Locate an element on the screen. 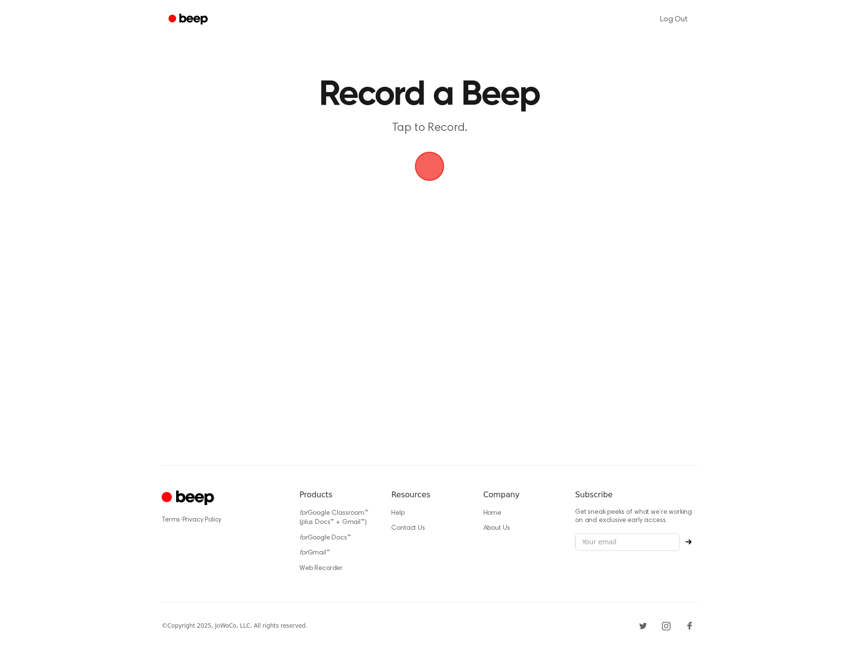 The image size is (859, 649). p: Get sneak peeks of what we’re working on and exclusive early access. is located at coordinates (636, 517).